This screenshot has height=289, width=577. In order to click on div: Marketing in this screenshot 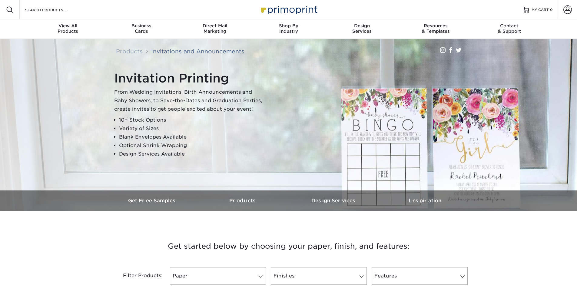, I will do `click(215, 28)`.